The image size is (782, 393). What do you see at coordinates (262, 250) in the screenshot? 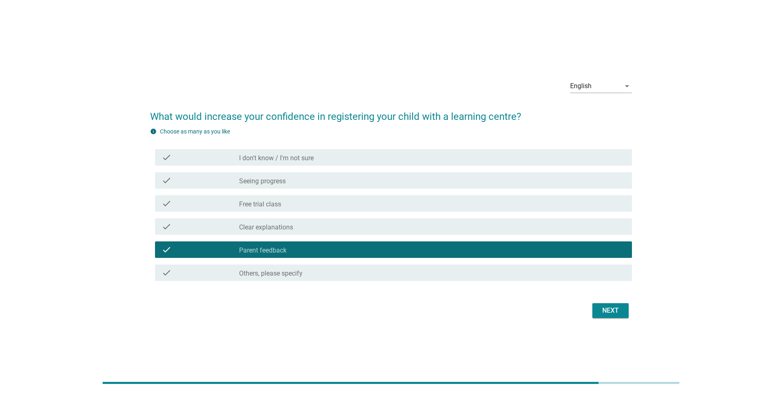
I see `label: Parent feedback` at bounding box center [262, 250].